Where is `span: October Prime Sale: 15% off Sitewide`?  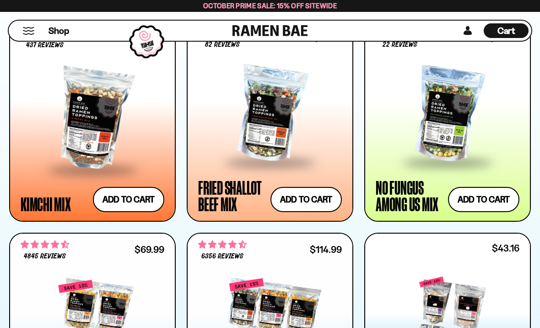 span: October Prime Sale: 15% off Sitewide is located at coordinates (270, 5).